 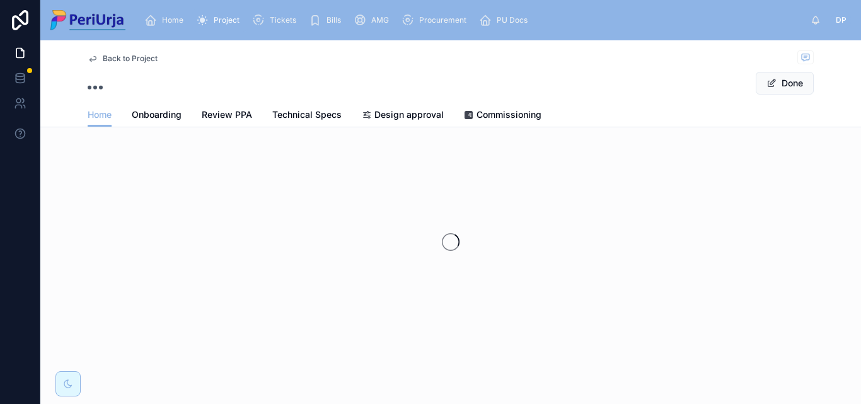 What do you see at coordinates (380, 20) in the screenshot?
I see `span: AMG` at bounding box center [380, 20].